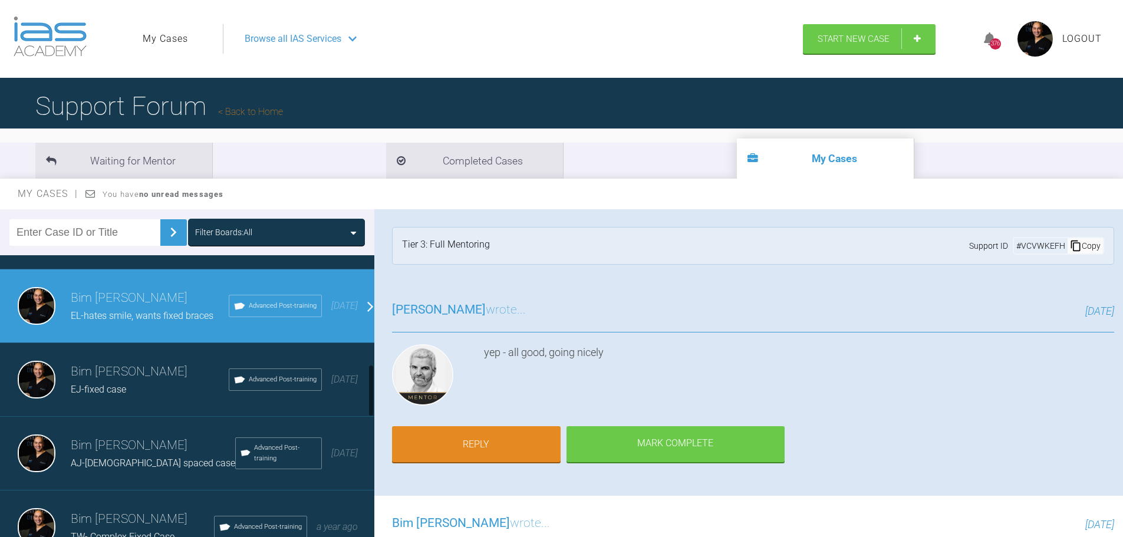 The height and width of the screenshot is (537, 1123). I want to click on div: Mark Complete, so click(675, 444).